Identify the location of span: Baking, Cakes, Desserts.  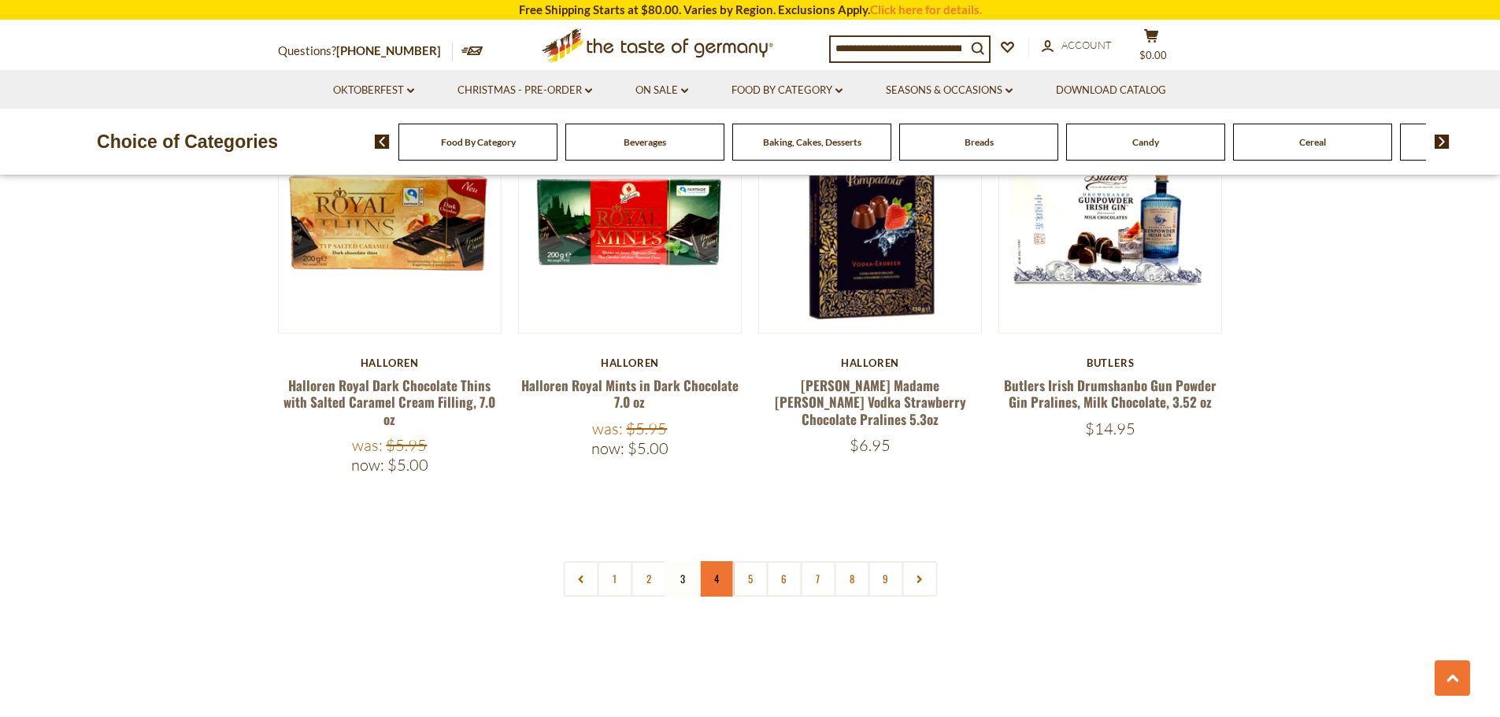
(812, 142).